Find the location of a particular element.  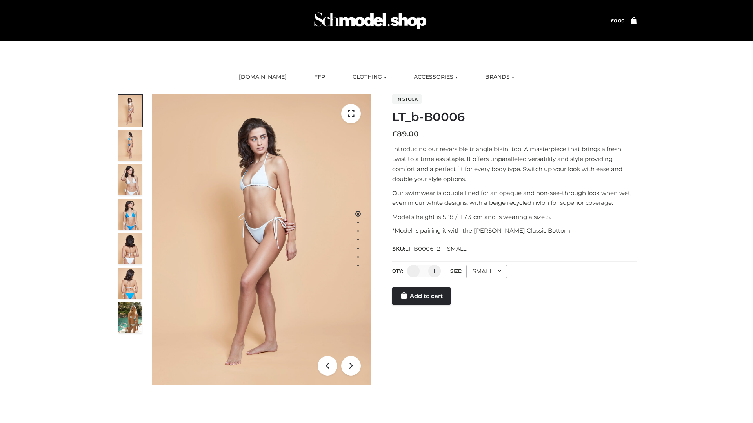

p: Model’s height is 5 ‘8 / 173 cm and is wearing a size S. is located at coordinates (514, 217).